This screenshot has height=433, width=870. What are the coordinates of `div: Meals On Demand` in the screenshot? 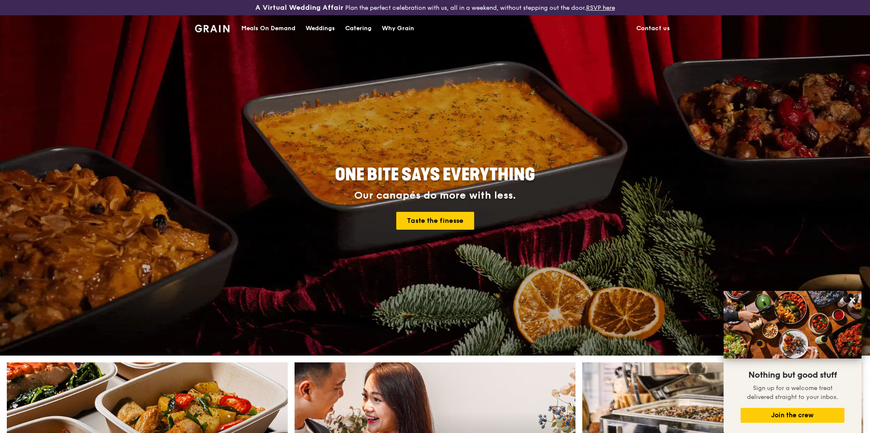 It's located at (268, 29).